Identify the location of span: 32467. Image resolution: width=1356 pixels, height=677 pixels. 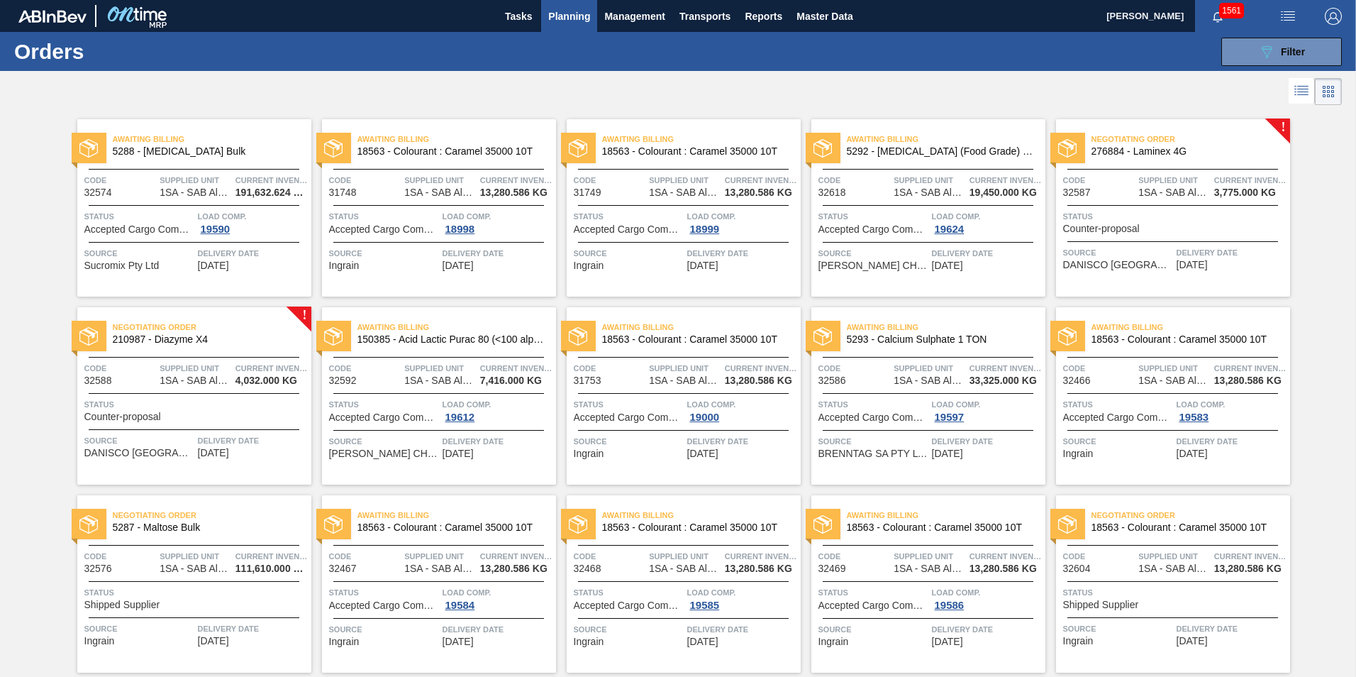
(343, 568).